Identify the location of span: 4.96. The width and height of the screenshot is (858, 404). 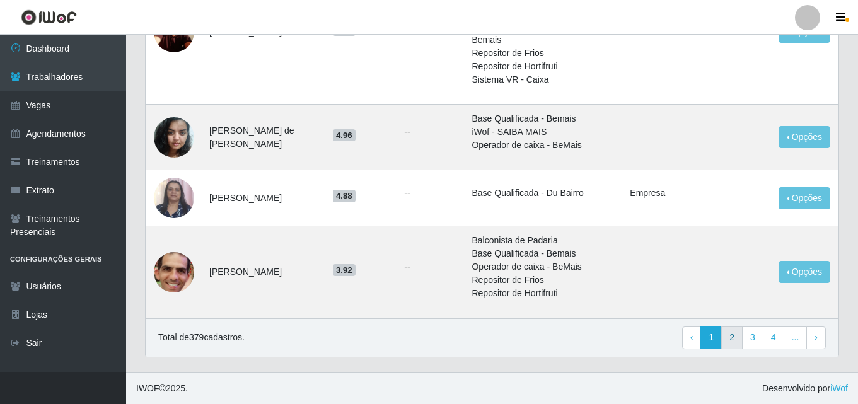
(344, 136).